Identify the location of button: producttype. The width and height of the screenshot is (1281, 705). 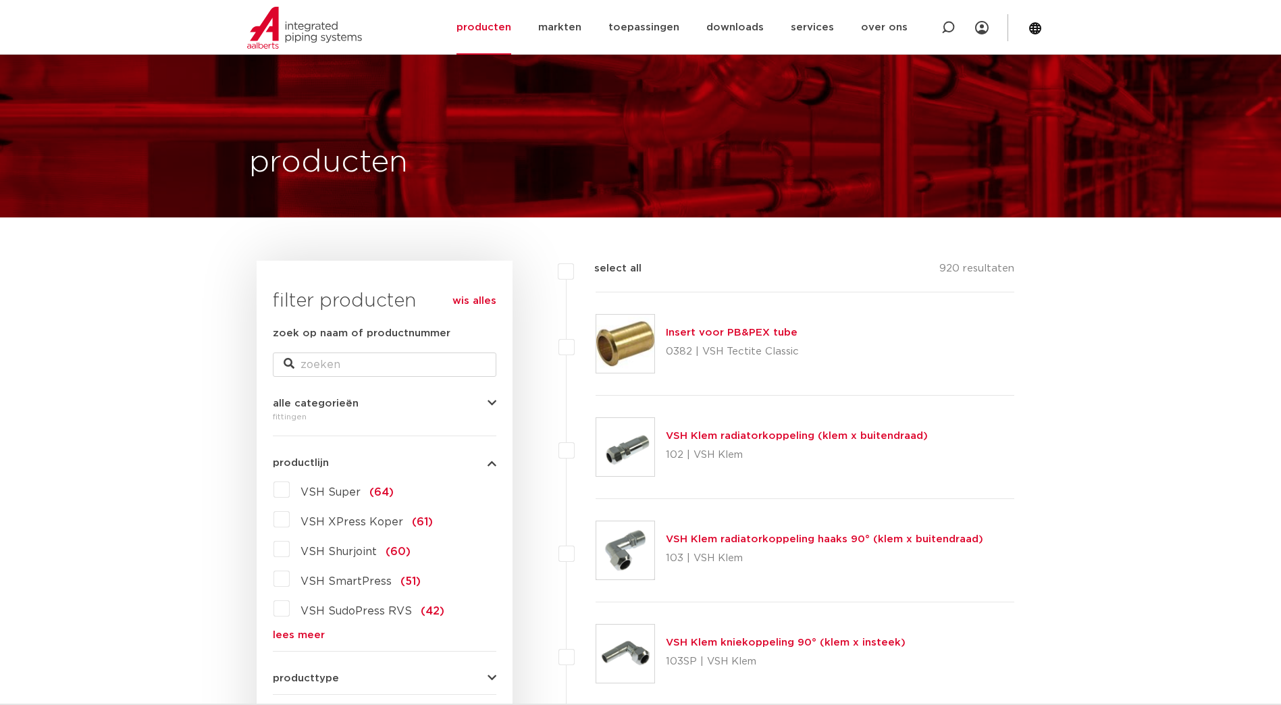
(384, 678).